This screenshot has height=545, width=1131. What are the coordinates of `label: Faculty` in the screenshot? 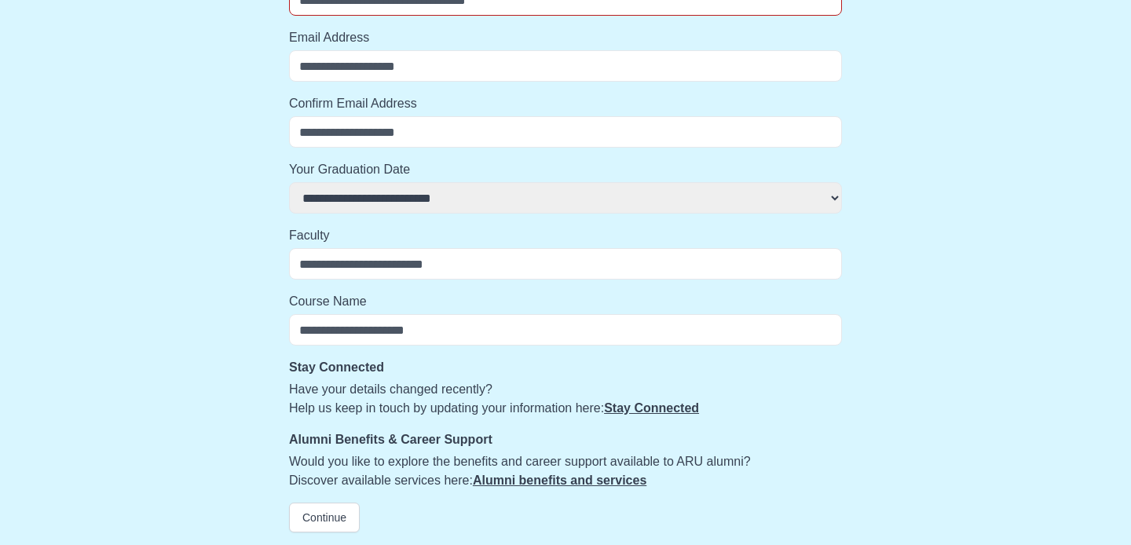 It's located at (565, 236).